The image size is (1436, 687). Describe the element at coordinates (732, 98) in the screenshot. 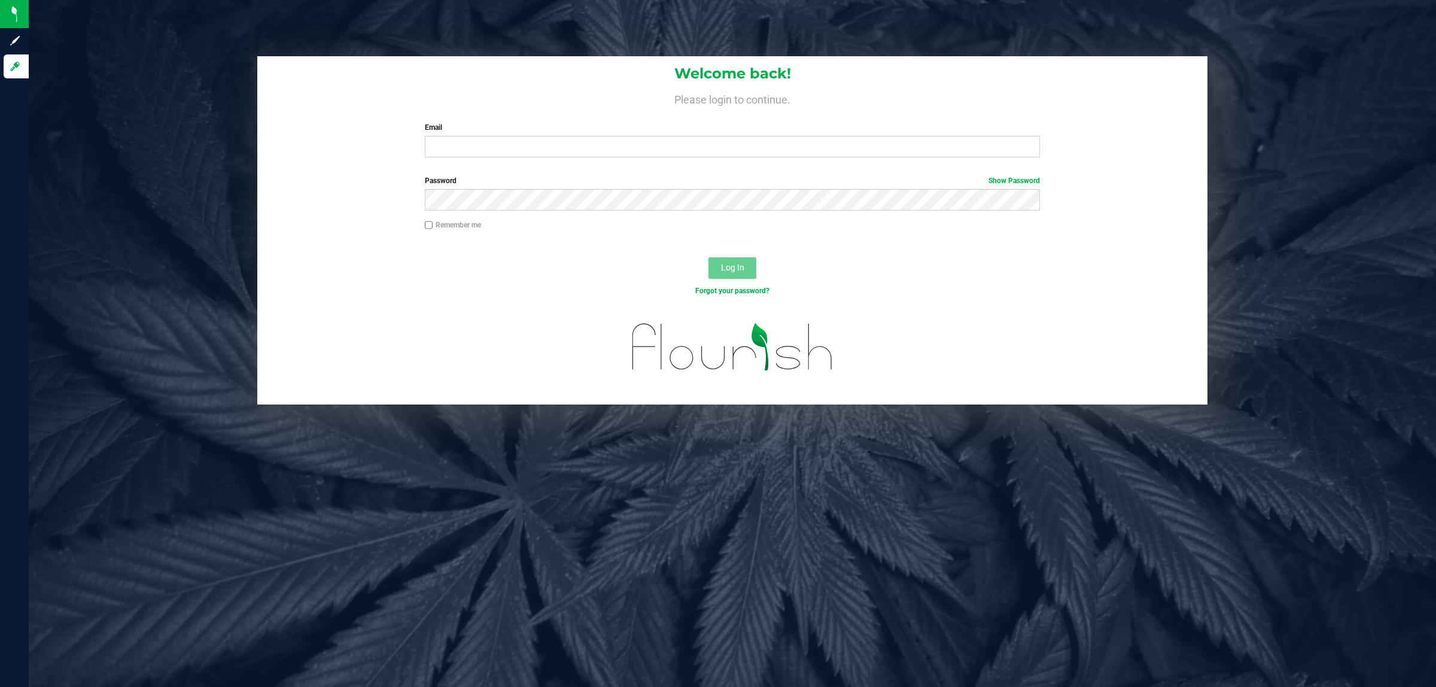

I see `h4: Please login to continue.` at that location.